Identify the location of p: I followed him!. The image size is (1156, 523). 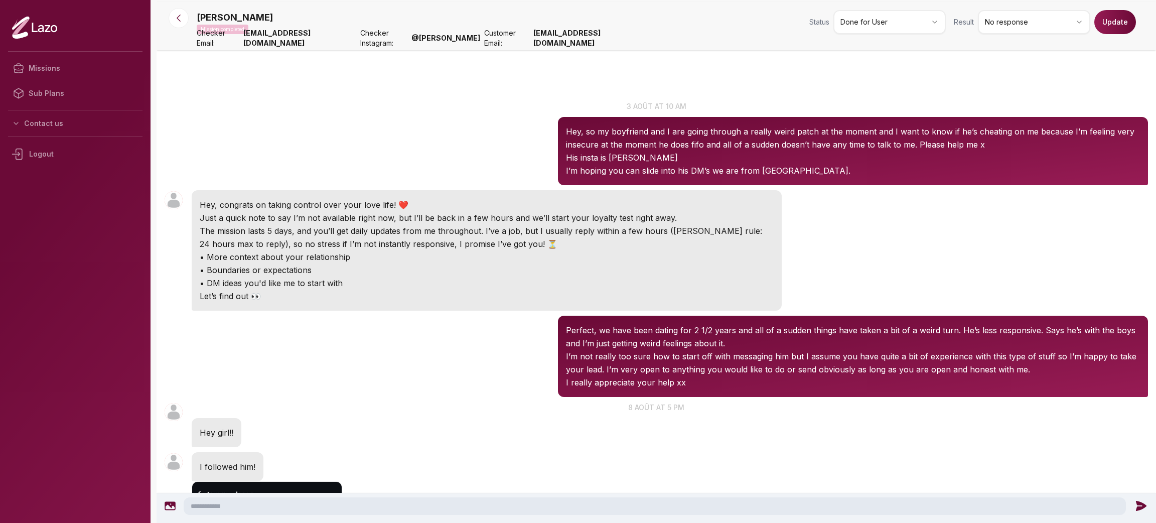
(227, 466).